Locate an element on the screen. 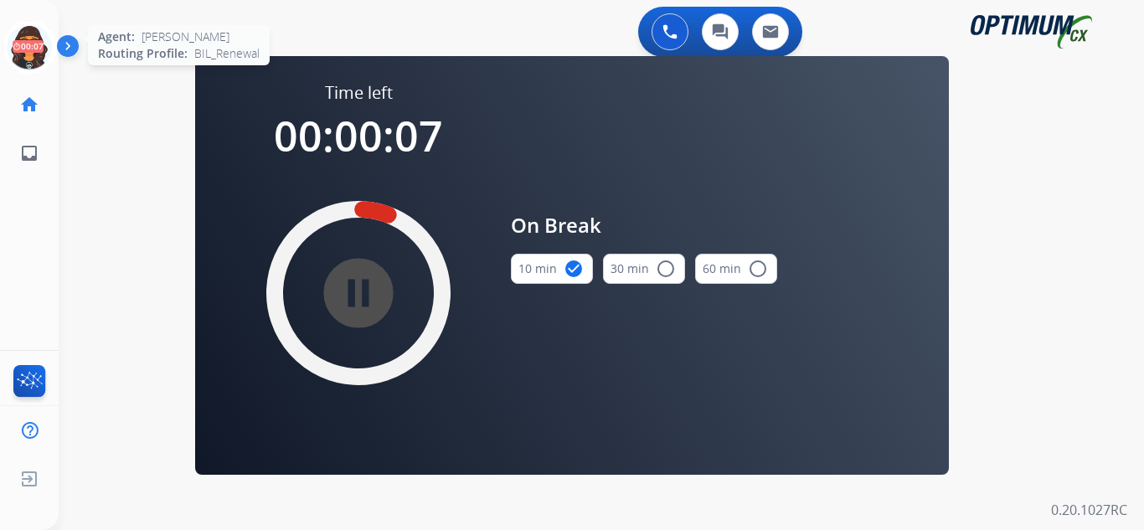  span: BIL_Renewal is located at coordinates (227, 54).